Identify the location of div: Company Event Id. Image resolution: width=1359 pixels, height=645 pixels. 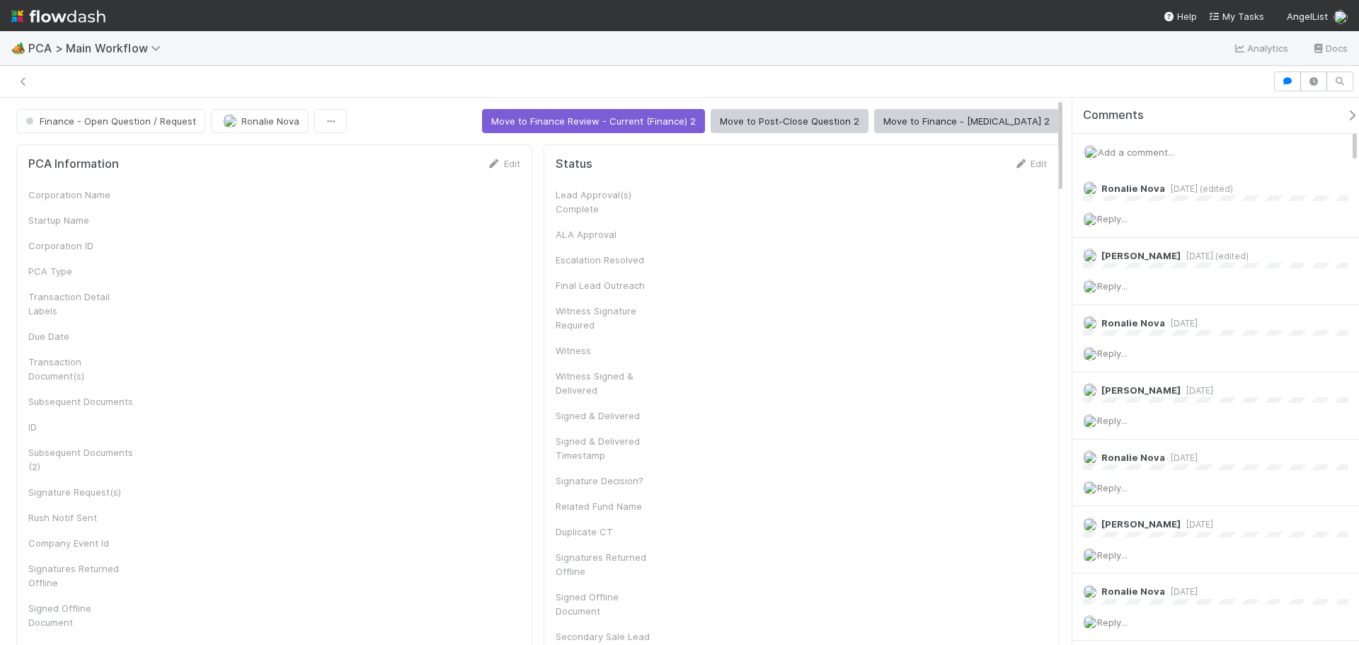
(81, 543).